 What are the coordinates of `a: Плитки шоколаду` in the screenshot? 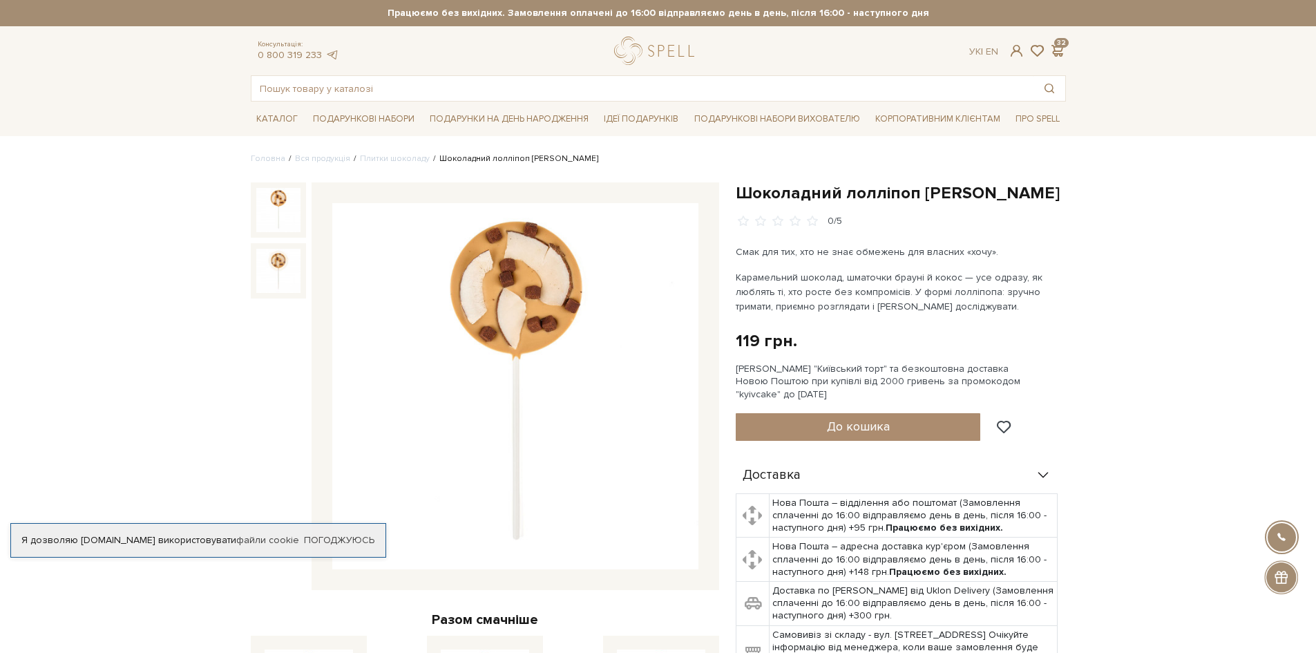 It's located at (394, 158).